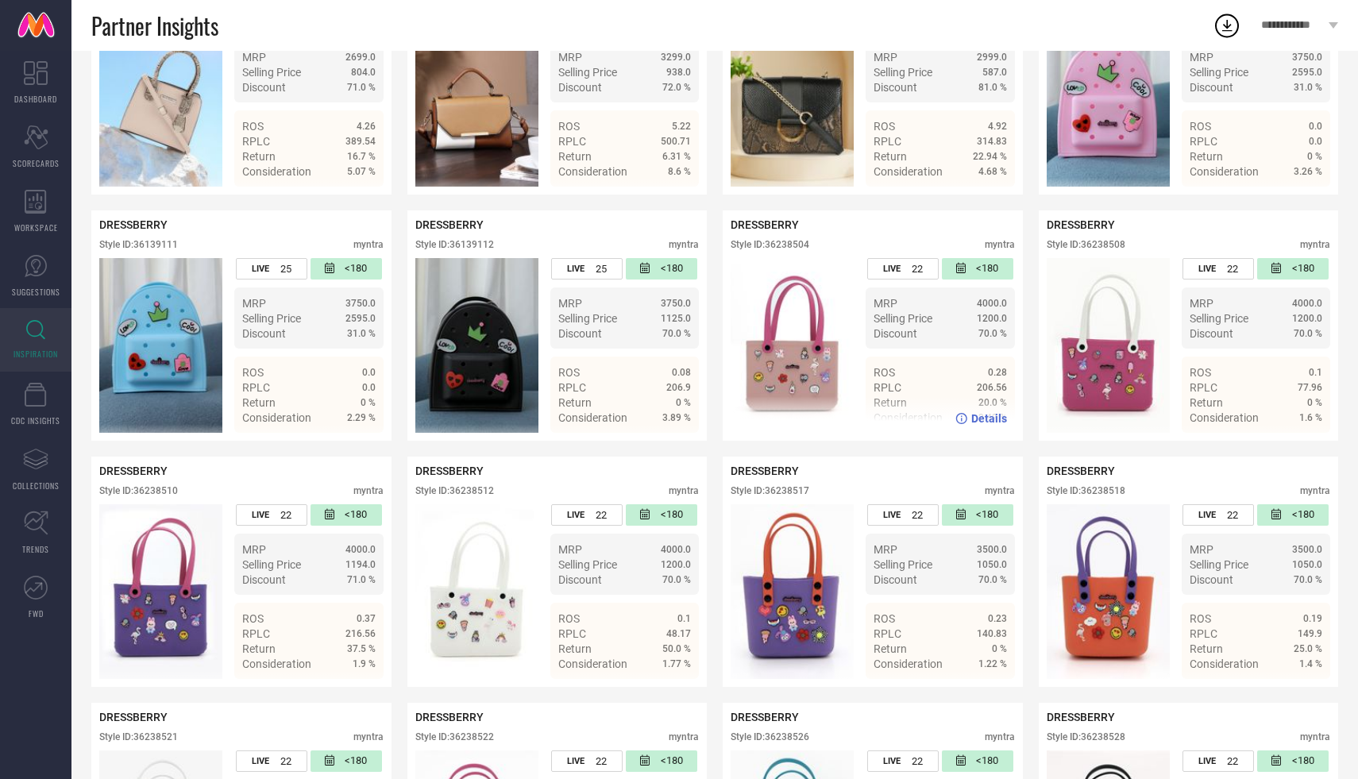  I want to click on span: 0.23, so click(998, 619).